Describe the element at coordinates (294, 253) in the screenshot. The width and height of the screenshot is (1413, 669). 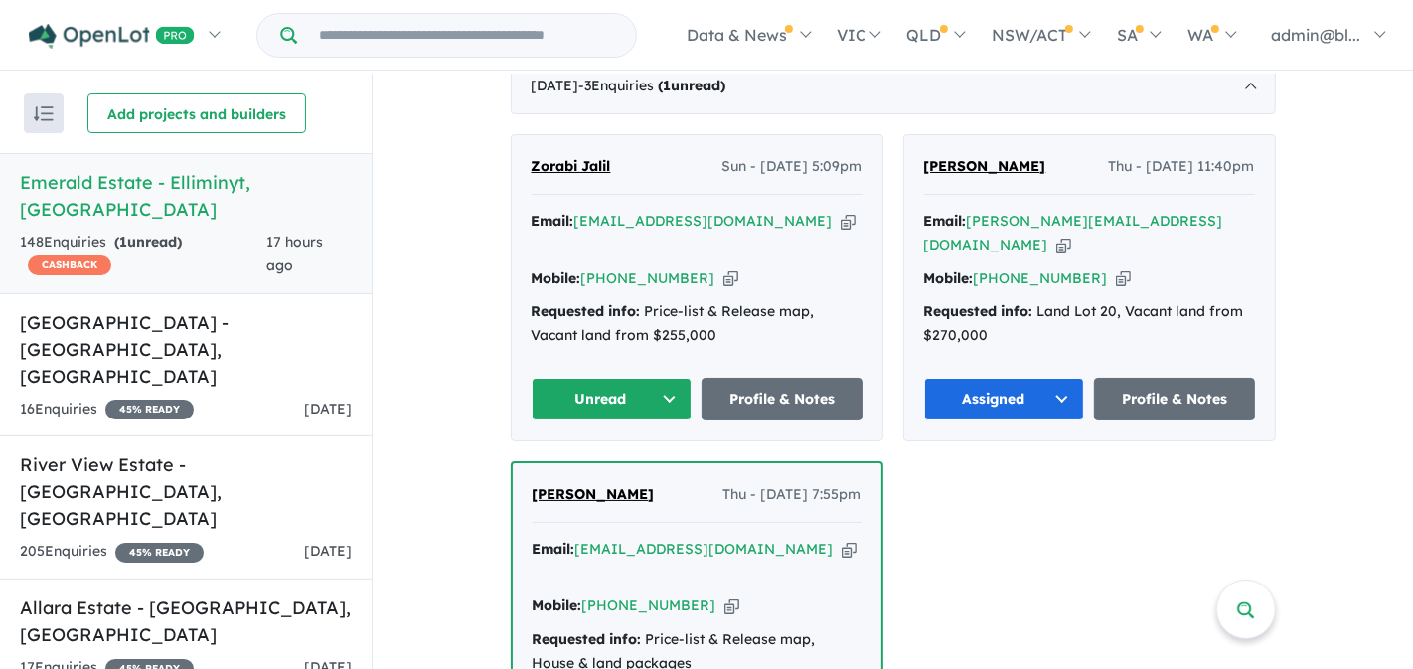
I see `span: 17 hours ago` at that location.